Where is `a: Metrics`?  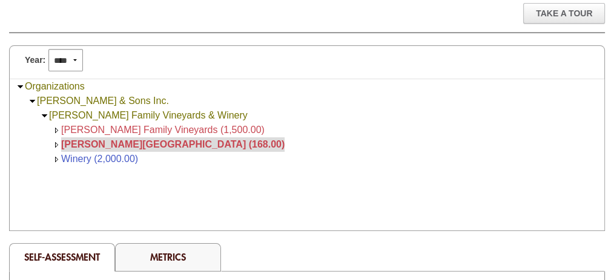
a: Metrics is located at coordinates (168, 257).